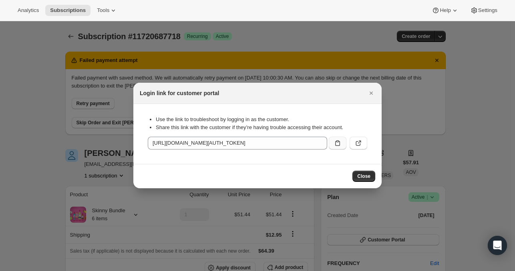 The width and height of the screenshot is (515, 271). I want to click on span: Settings, so click(488, 10).